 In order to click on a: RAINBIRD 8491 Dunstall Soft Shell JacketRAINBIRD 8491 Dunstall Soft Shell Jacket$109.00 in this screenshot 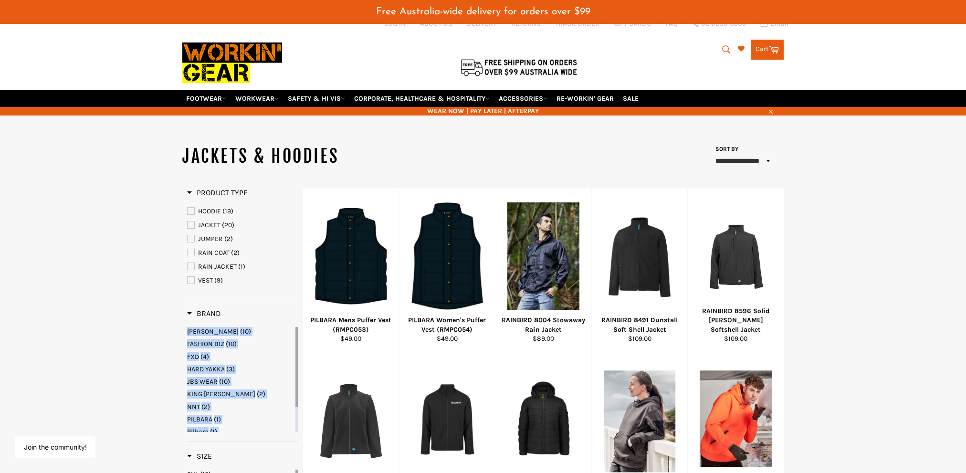, I will do `click(639, 271)`.